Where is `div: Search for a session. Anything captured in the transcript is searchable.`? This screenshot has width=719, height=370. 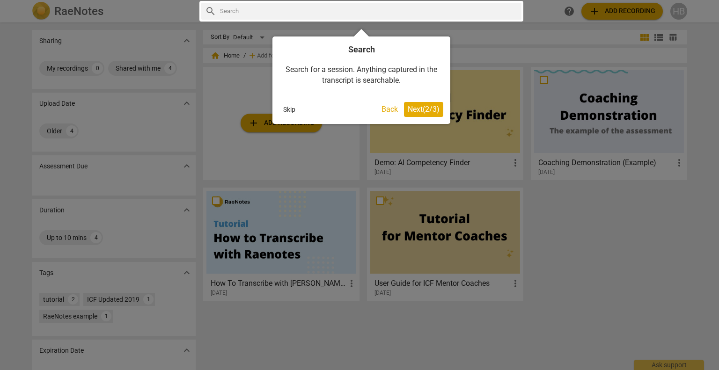
div: Search for a session. Anything captured in the transcript is searchable. is located at coordinates (361, 75).